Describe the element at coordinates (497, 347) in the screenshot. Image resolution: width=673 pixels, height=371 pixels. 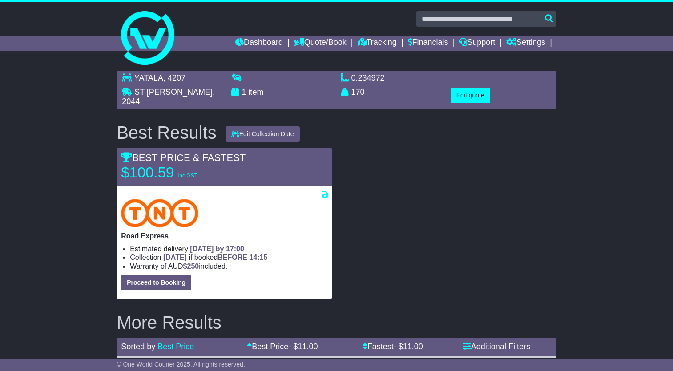
I see `a: Additional Filters` at that location.